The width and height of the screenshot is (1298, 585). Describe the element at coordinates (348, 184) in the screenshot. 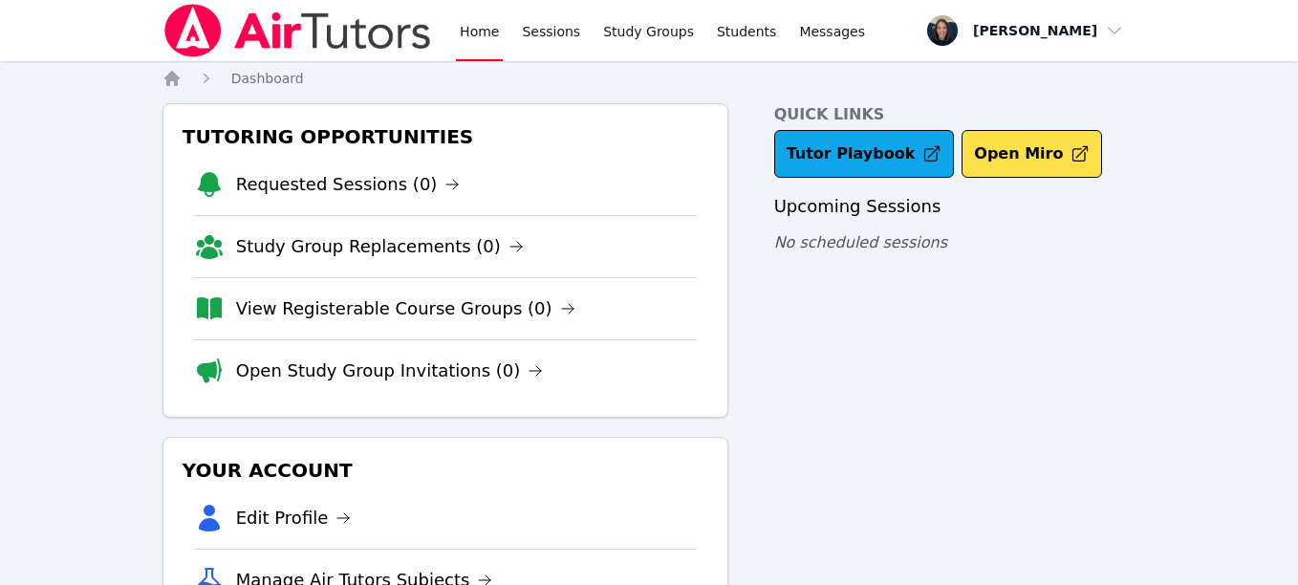

I see `a: Requested Sessions (0)` at that location.